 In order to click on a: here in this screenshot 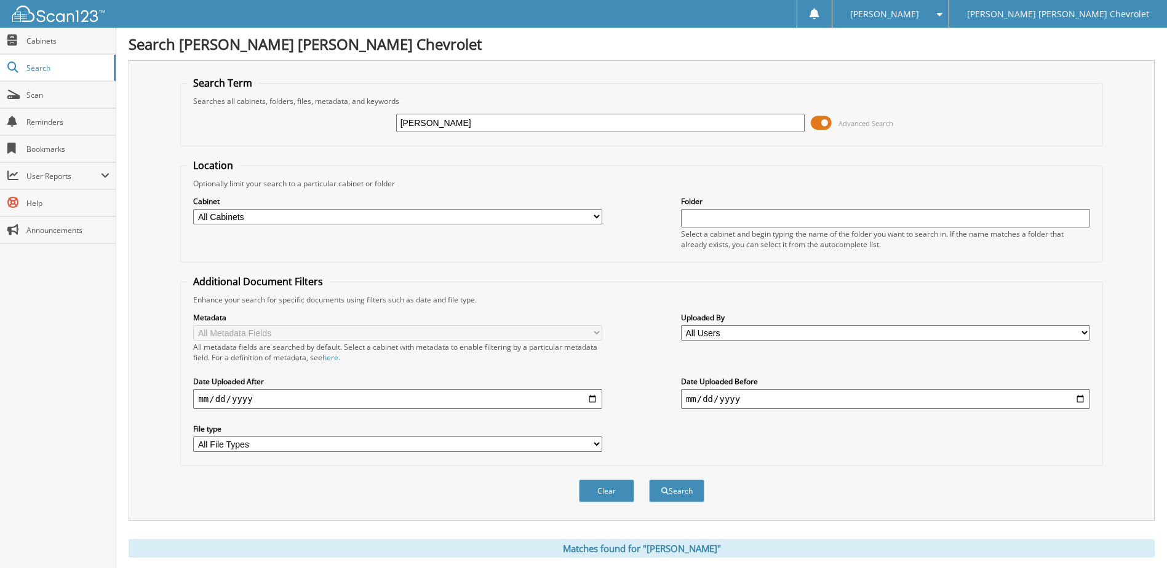, I will do `click(330, 357)`.